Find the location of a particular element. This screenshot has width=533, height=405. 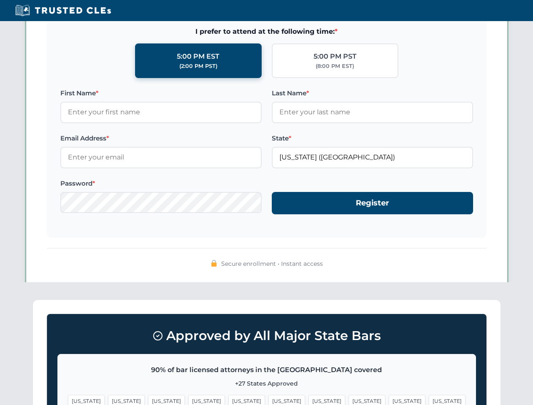

label: Password is located at coordinates (161, 184).